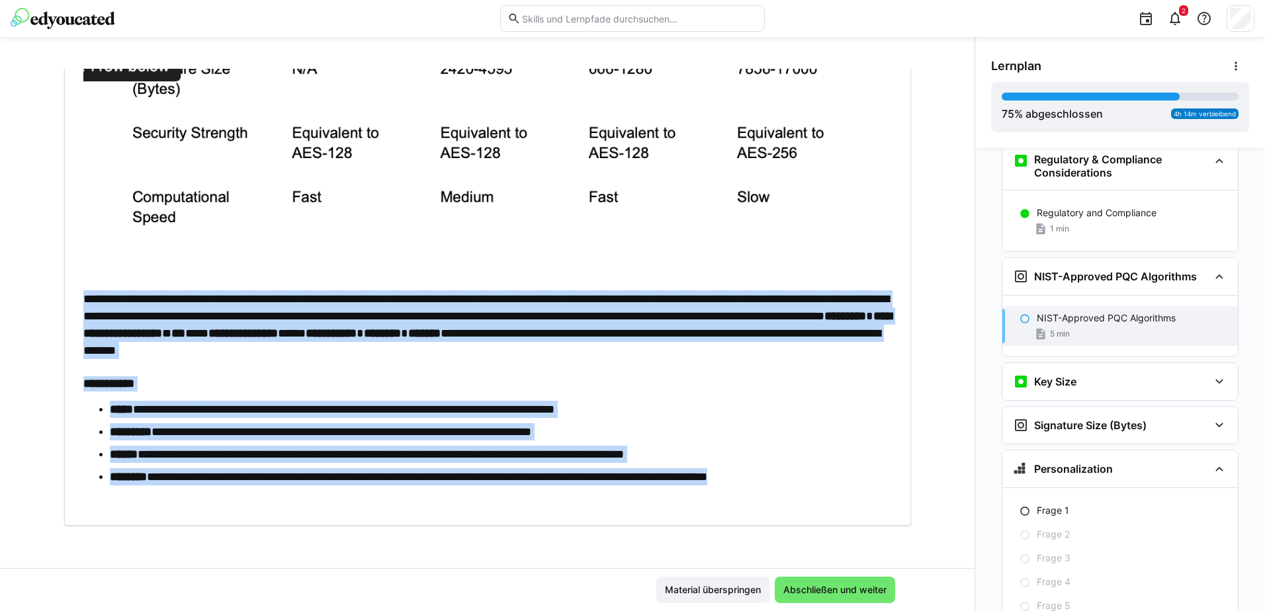 The width and height of the screenshot is (1265, 611). I want to click on p: Frage 2, so click(1053, 535).